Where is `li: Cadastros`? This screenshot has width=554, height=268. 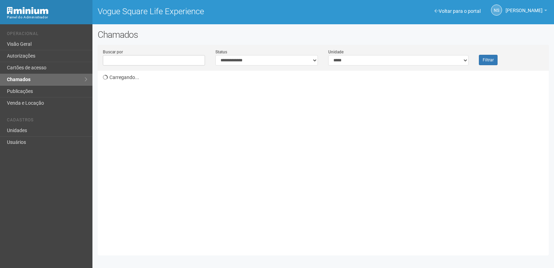 li: Cadastros is located at coordinates (47, 121).